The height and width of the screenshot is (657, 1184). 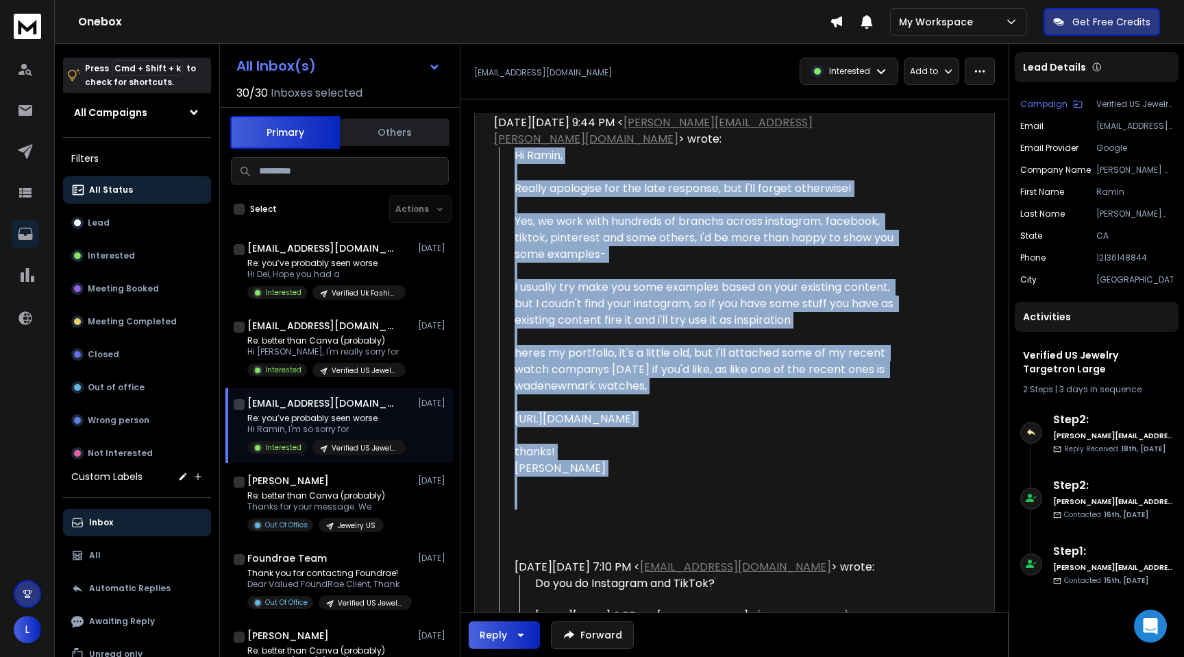 I want to click on button: All Campaigns, so click(x=137, y=112).